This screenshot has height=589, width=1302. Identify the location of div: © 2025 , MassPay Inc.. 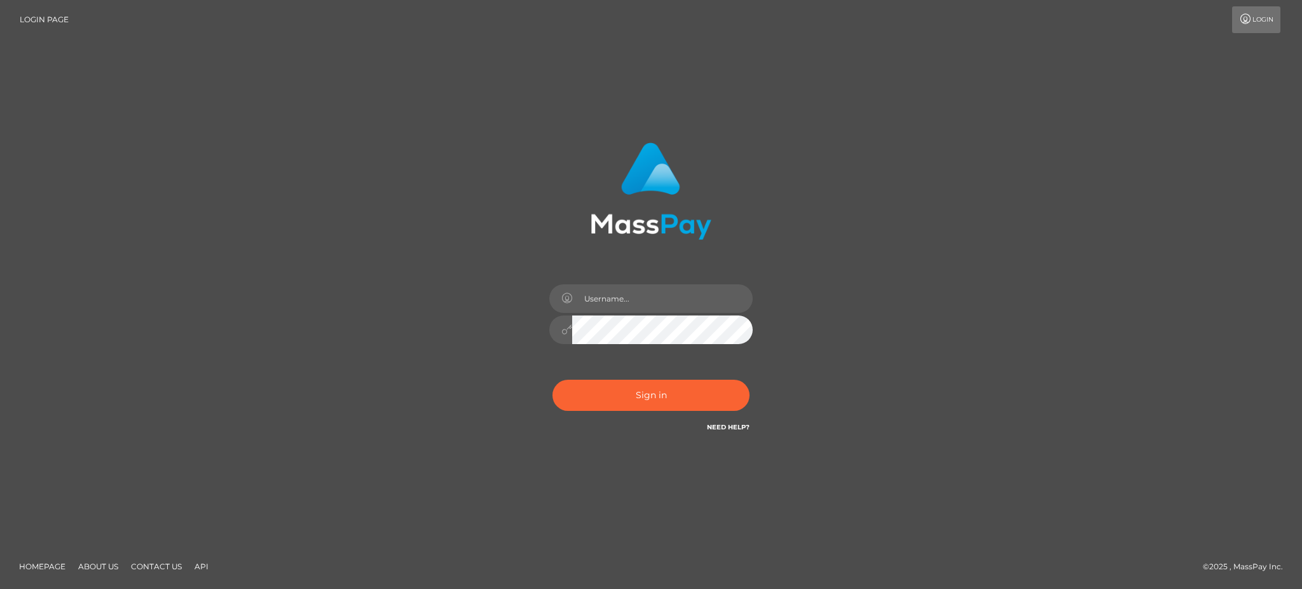
(1248, 567).